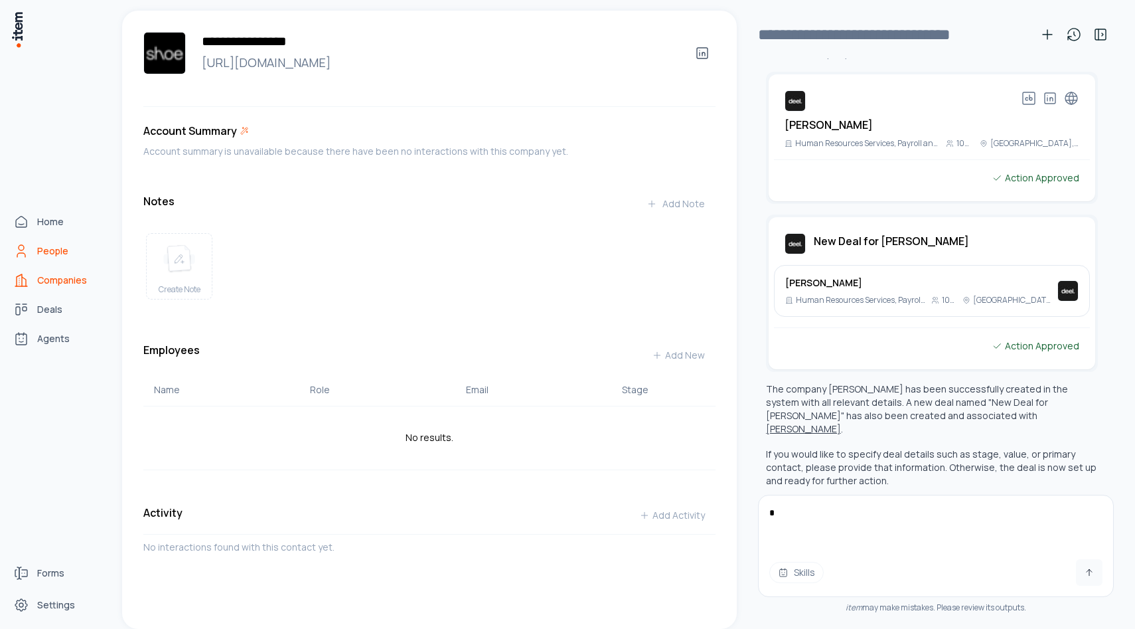  What do you see at coordinates (678, 355) in the screenshot?
I see `button: Add New` at bounding box center [678, 355].